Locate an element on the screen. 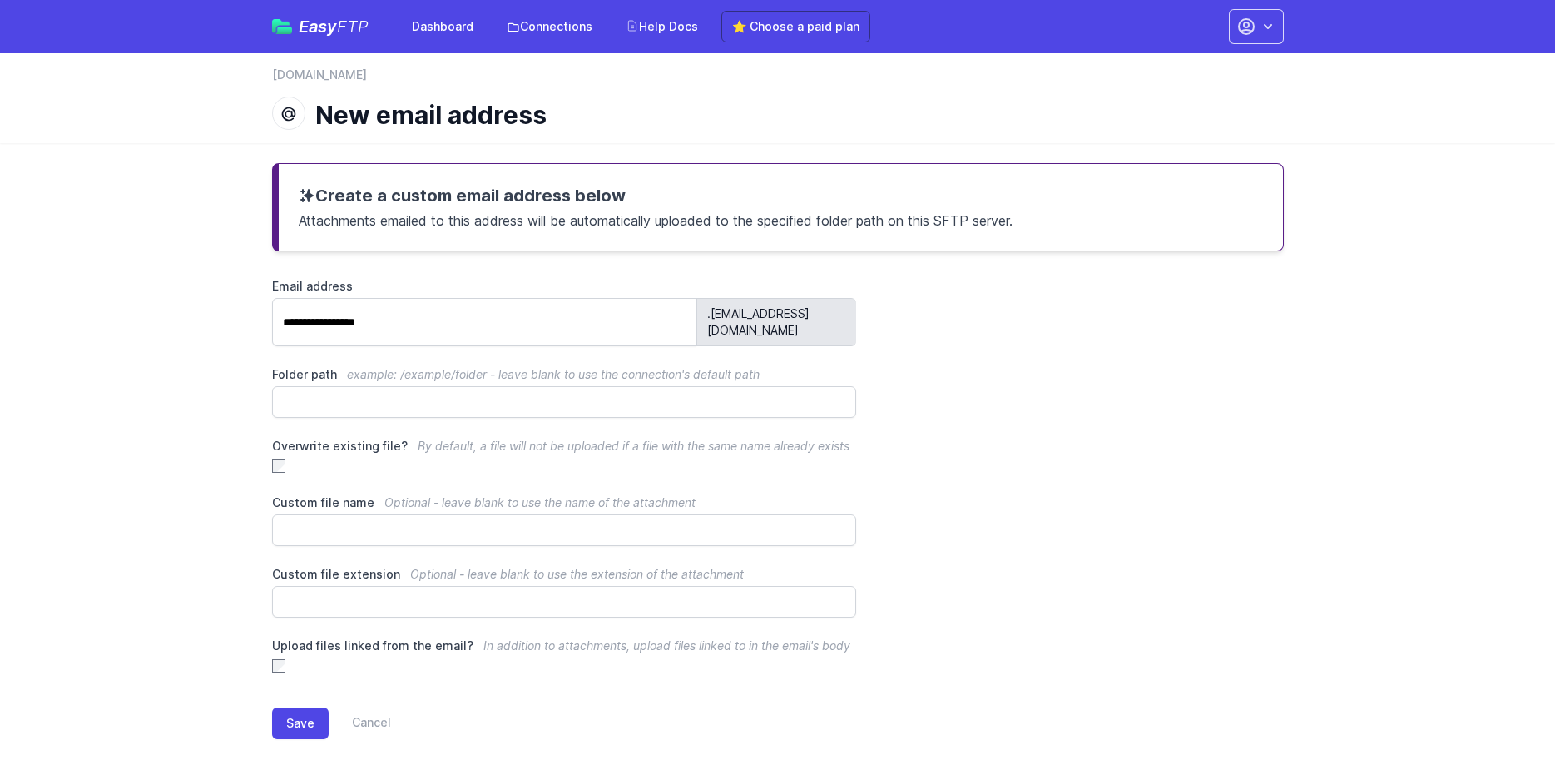 The image size is (1555, 765). span: Optional - leave blank to use the name of the attachment is located at coordinates (540, 502).